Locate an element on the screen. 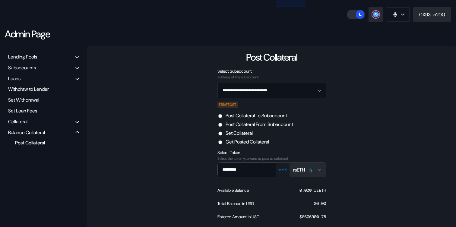  div: rsETH is located at coordinates (299, 170).